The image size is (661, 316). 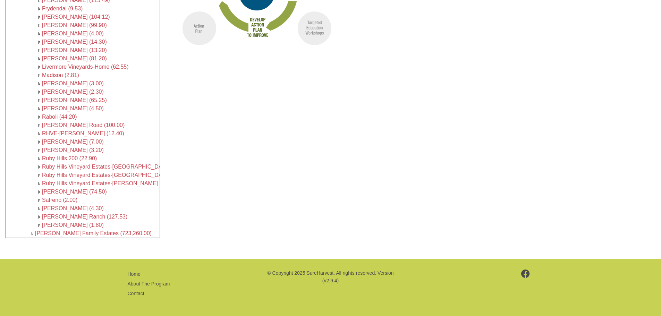 What do you see at coordinates (136, 294) in the screenshot?
I see `a: Contact` at bounding box center [136, 294].